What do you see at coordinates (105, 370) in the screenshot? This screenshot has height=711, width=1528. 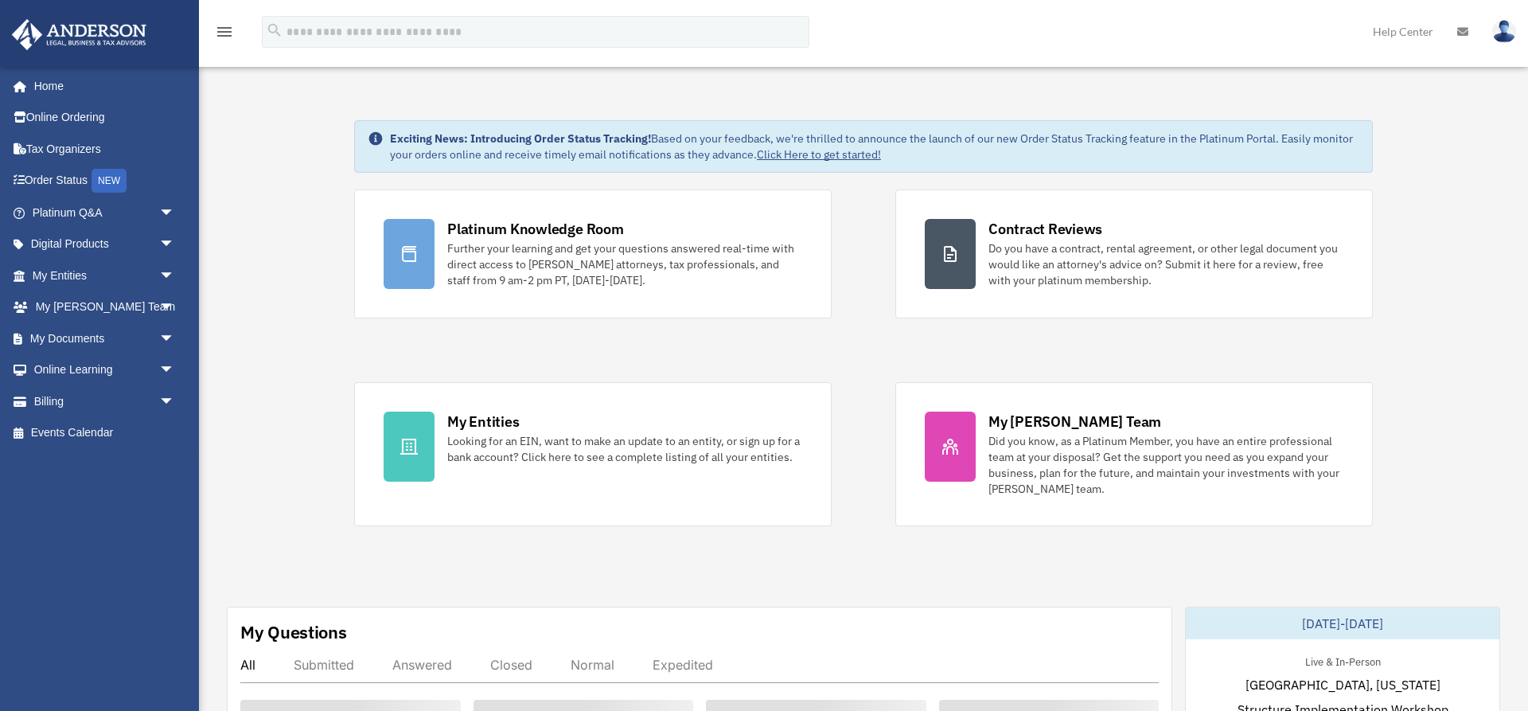 I see `a: Online Learningarrow_drop_down` at bounding box center [105, 370].